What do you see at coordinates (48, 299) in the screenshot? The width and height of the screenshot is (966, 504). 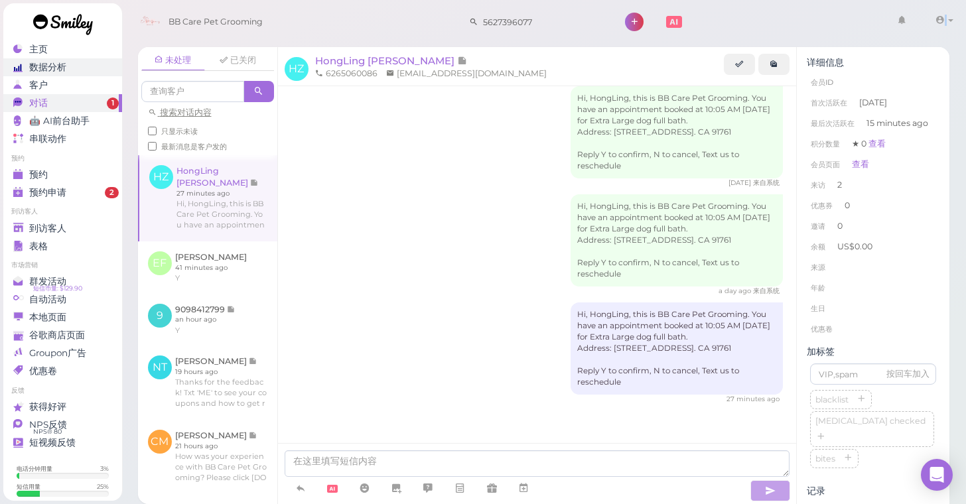 I see `span: 自动活动` at bounding box center [48, 299].